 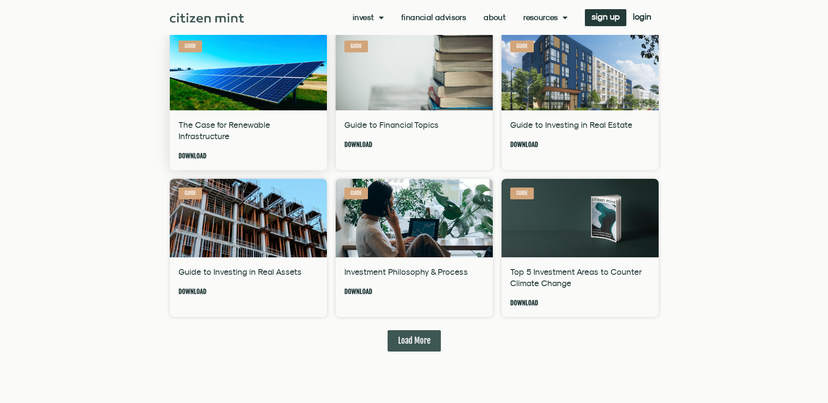 What do you see at coordinates (605, 17) in the screenshot?
I see `span: sign up` at bounding box center [605, 17].